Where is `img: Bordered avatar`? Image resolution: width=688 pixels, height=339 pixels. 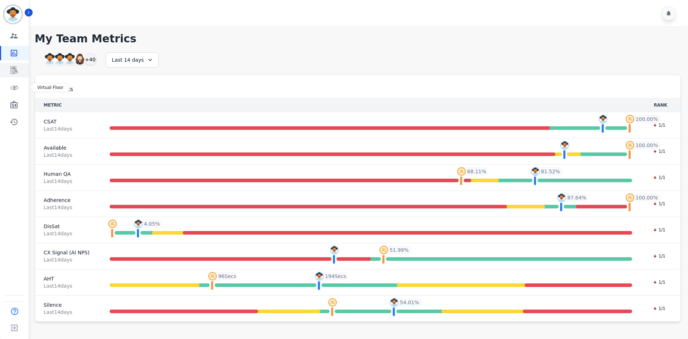
img: Bordered avatar is located at coordinates (13, 14).